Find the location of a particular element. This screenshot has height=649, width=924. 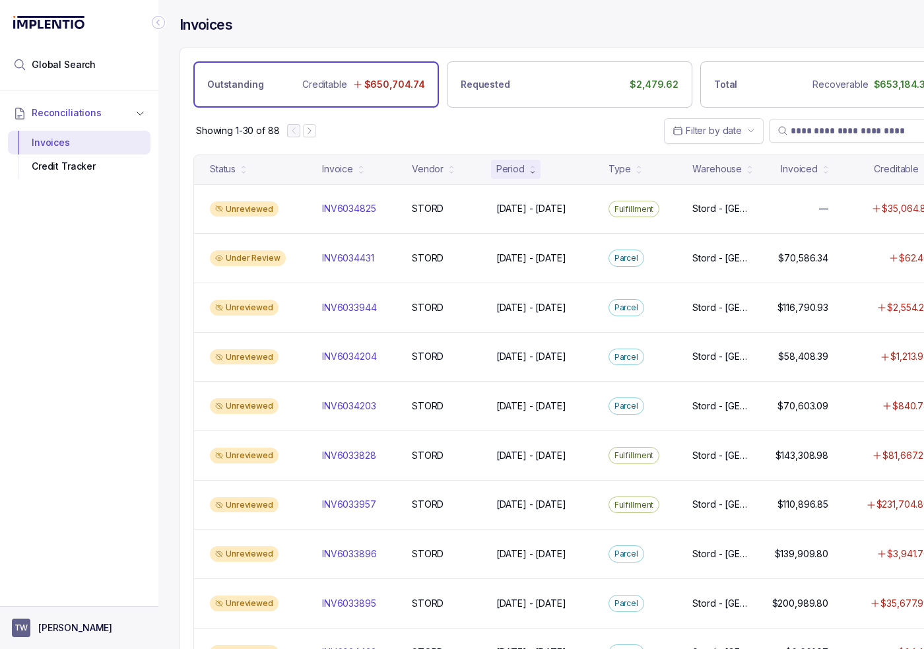

p: $200,989.80 is located at coordinates (800, 603).